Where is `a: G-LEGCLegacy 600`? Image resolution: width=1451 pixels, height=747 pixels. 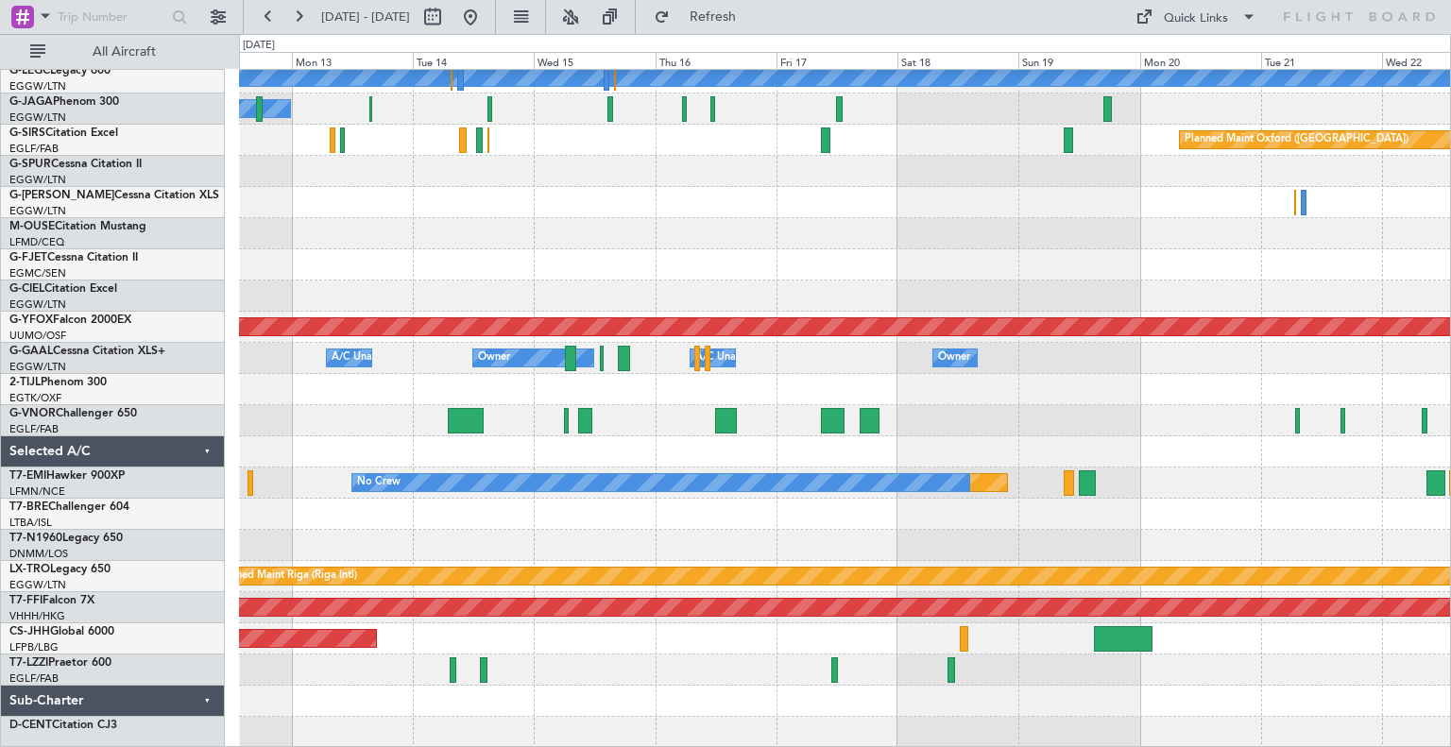
a: G-LEGCLegacy 600 is located at coordinates (60, 71).